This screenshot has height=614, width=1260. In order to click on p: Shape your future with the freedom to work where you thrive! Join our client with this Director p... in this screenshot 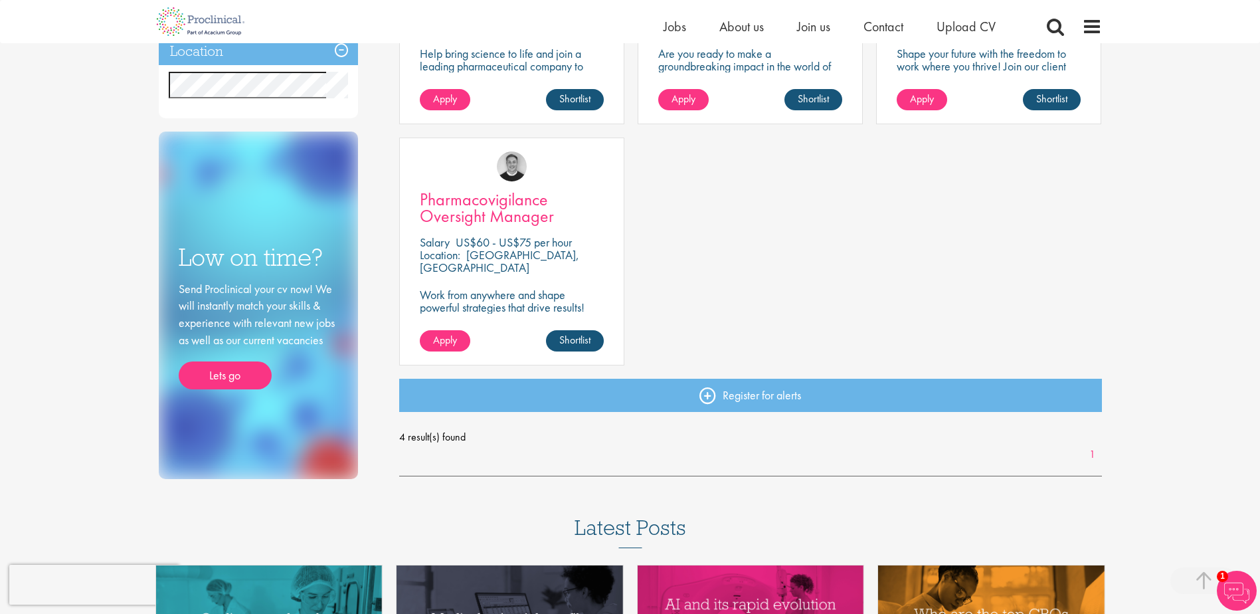, I will do `click(989, 72)`.